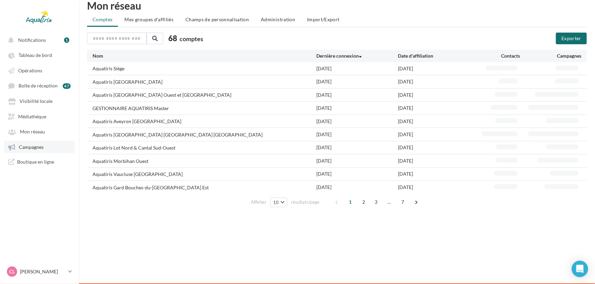 Image resolution: width=595 pixels, height=284 pixels. Describe the element at coordinates (278, 19) in the screenshot. I see `span: Administration` at that location.